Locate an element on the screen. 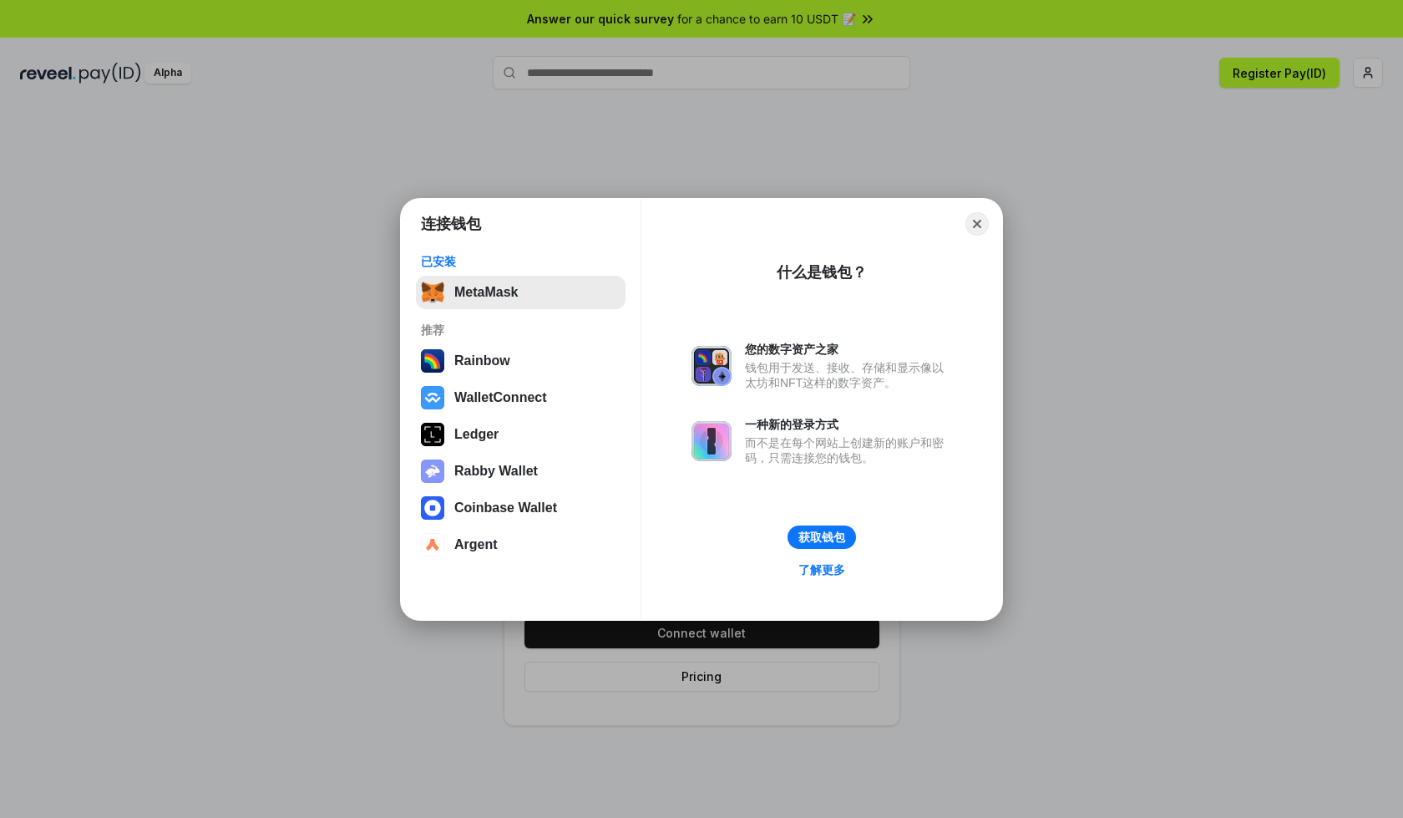 This screenshot has height=818, width=1403. div: WalletConnect is located at coordinates (500, 398).